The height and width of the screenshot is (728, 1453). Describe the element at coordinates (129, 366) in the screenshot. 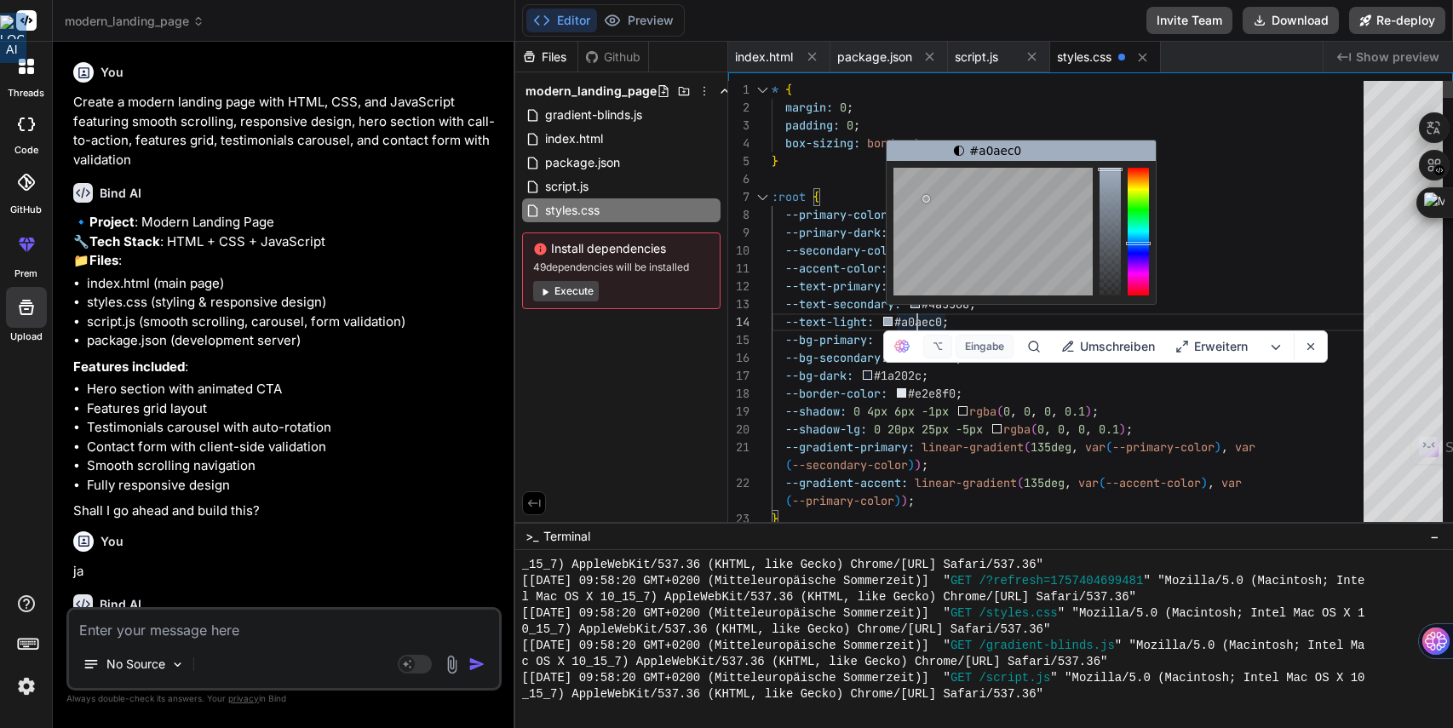

I see `strong: Features included` at that location.